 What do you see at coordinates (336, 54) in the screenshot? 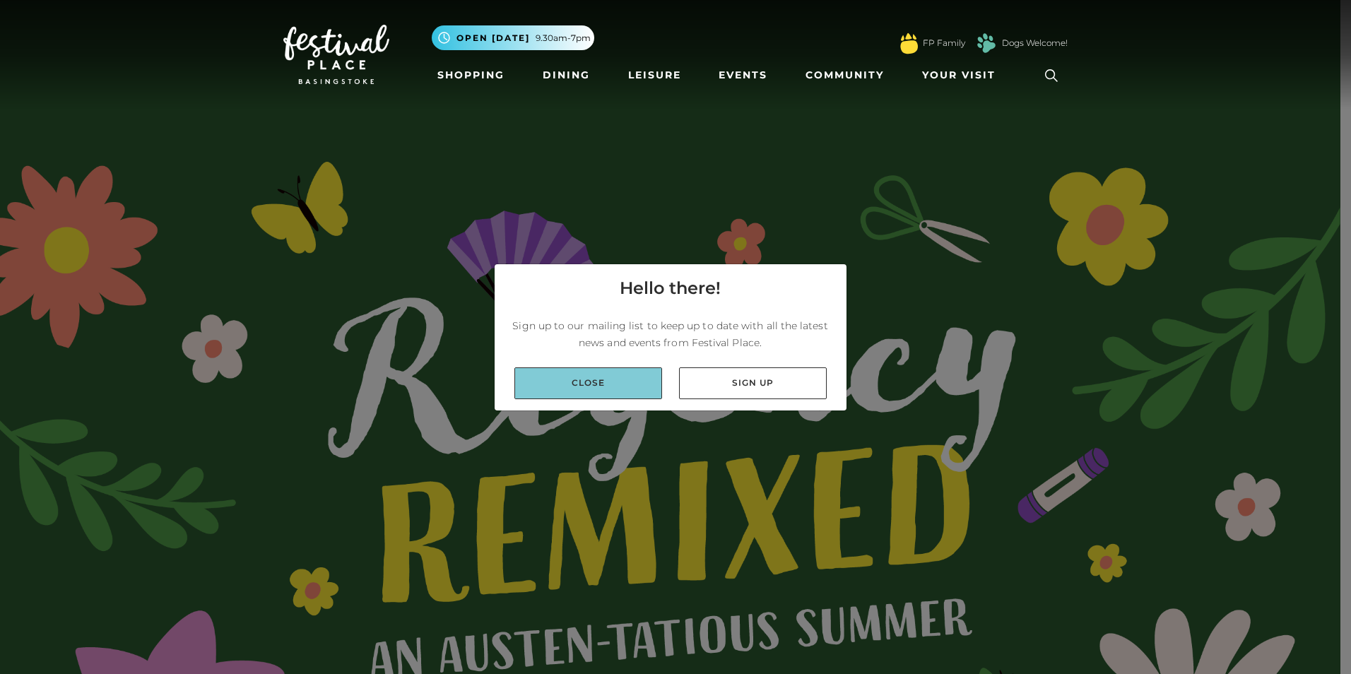
I see `img: Festival Place Logo` at bounding box center [336, 54].